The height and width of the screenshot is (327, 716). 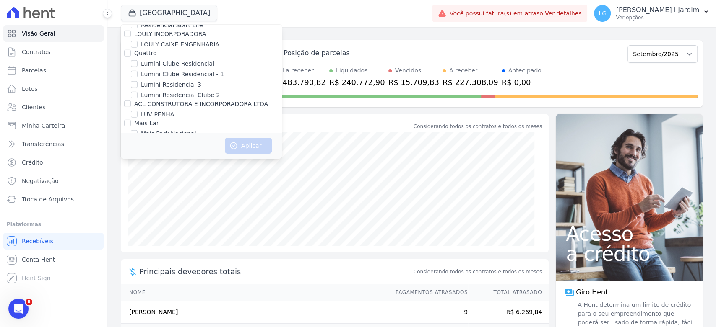 I want to click on a: Contratos, so click(x=53, y=52).